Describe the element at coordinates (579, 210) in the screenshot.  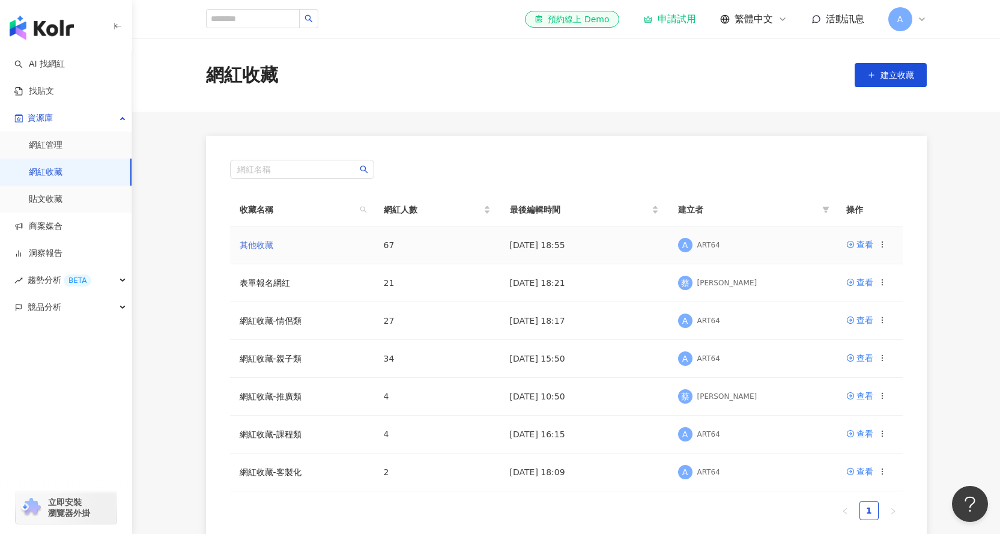
I see `span: 最後編輯時間` at that location.